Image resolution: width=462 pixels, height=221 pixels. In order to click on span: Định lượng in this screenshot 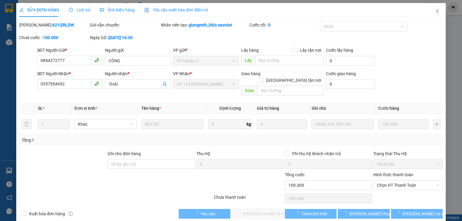, I will do `click(230, 108)`.